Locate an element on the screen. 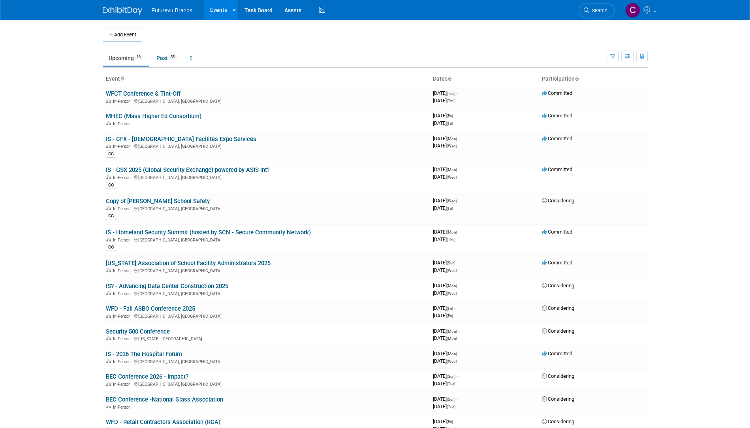 The width and height of the screenshot is (750, 428). a: MHEC (Mass Higher Ed Consortium) is located at coordinates (154, 116).